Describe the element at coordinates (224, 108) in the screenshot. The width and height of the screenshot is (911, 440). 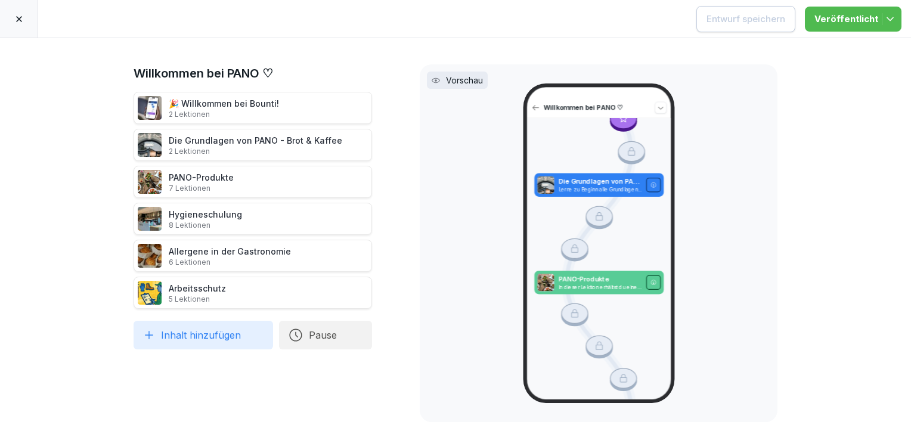
I see `div: 🎉 Willkommen bei Bounti!` at that location.